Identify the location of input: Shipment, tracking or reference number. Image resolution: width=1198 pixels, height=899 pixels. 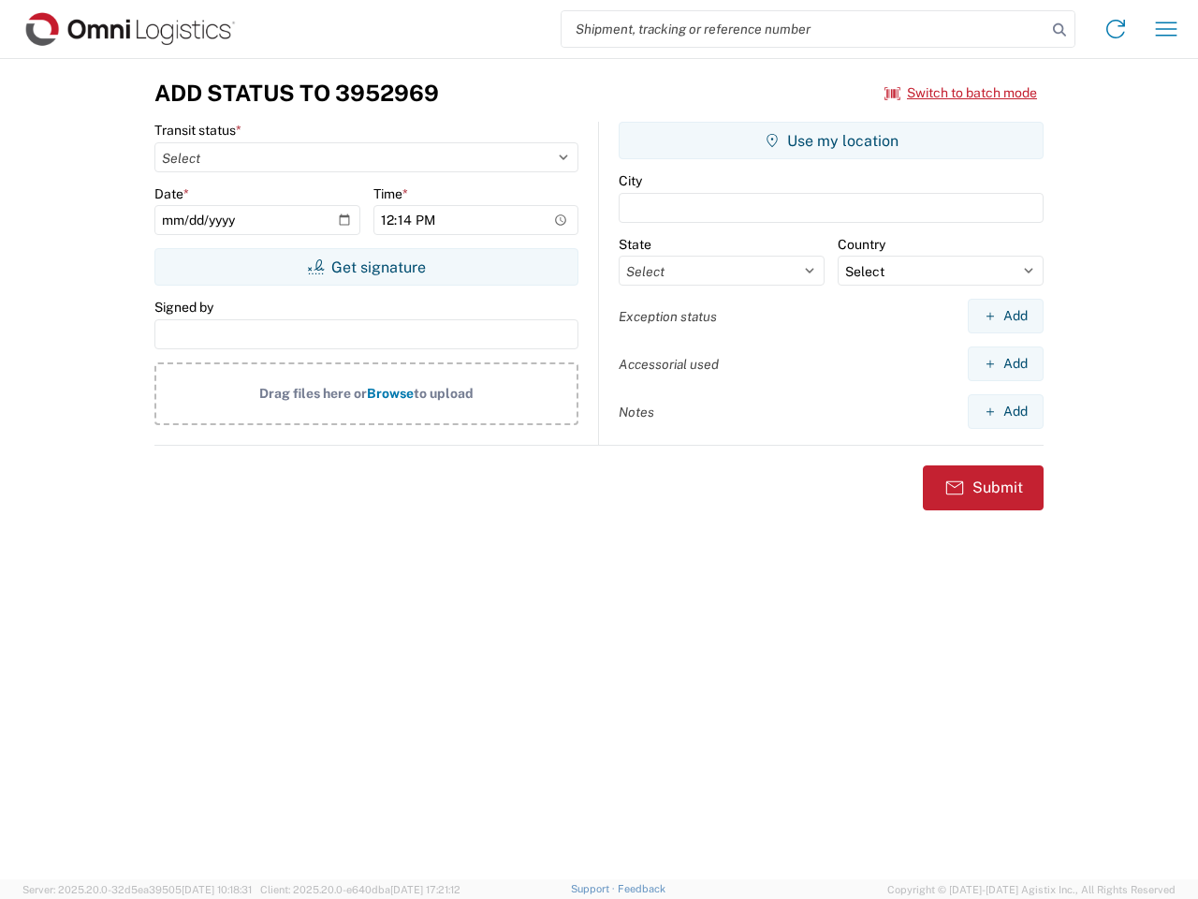
(804, 29).